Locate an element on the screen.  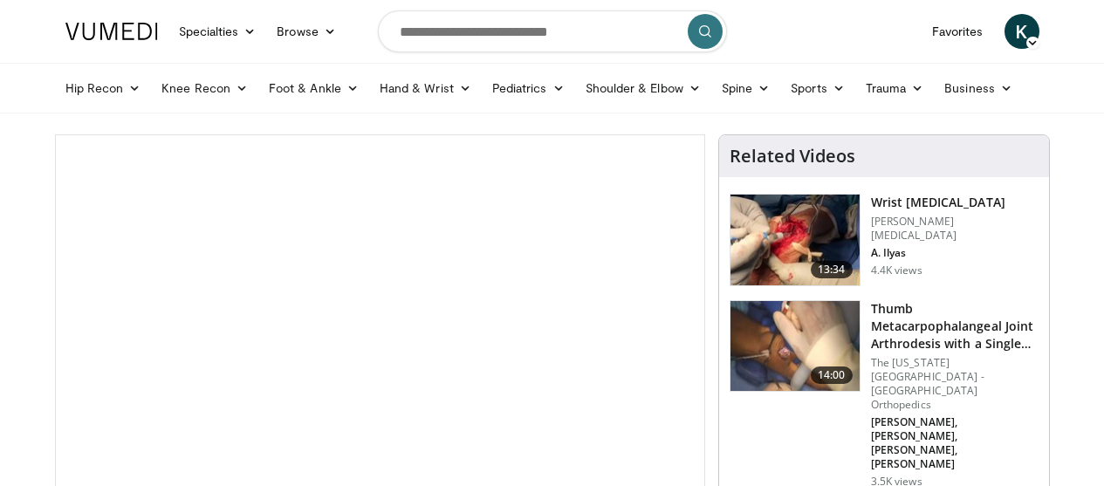
p: A. Ilyas is located at coordinates (955, 253).